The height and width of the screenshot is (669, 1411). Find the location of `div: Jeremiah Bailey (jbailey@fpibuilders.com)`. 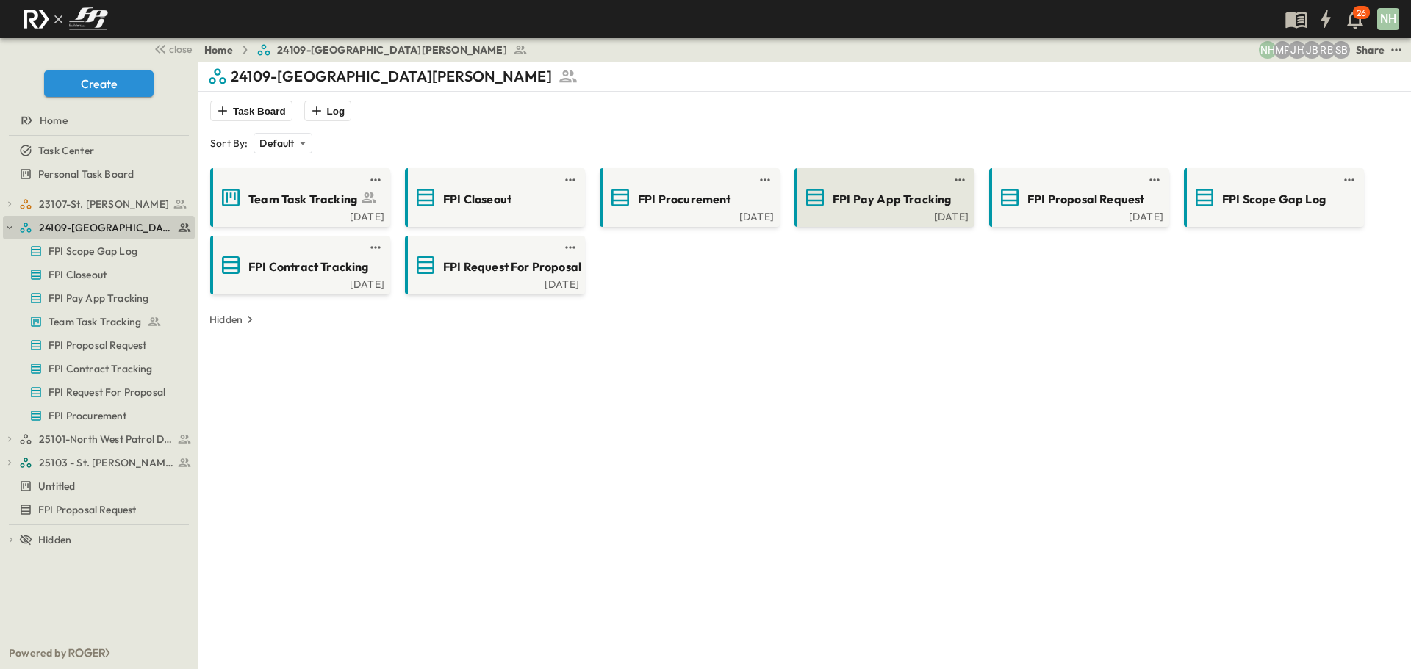

div: Jeremiah Bailey (jbailey@fpibuilders.com) is located at coordinates (1312, 50).